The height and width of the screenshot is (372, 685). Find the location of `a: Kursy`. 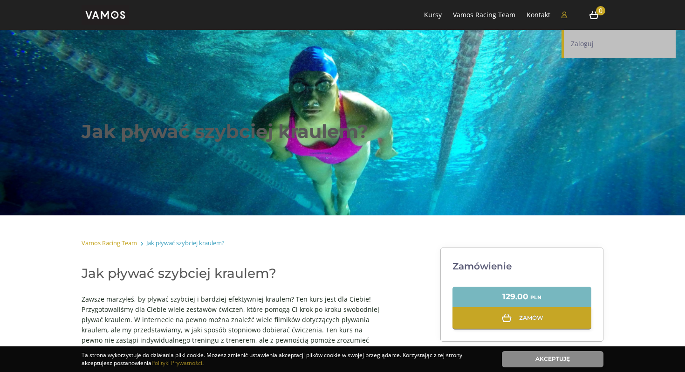

a: Kursy is located at coordinates (433, 14).